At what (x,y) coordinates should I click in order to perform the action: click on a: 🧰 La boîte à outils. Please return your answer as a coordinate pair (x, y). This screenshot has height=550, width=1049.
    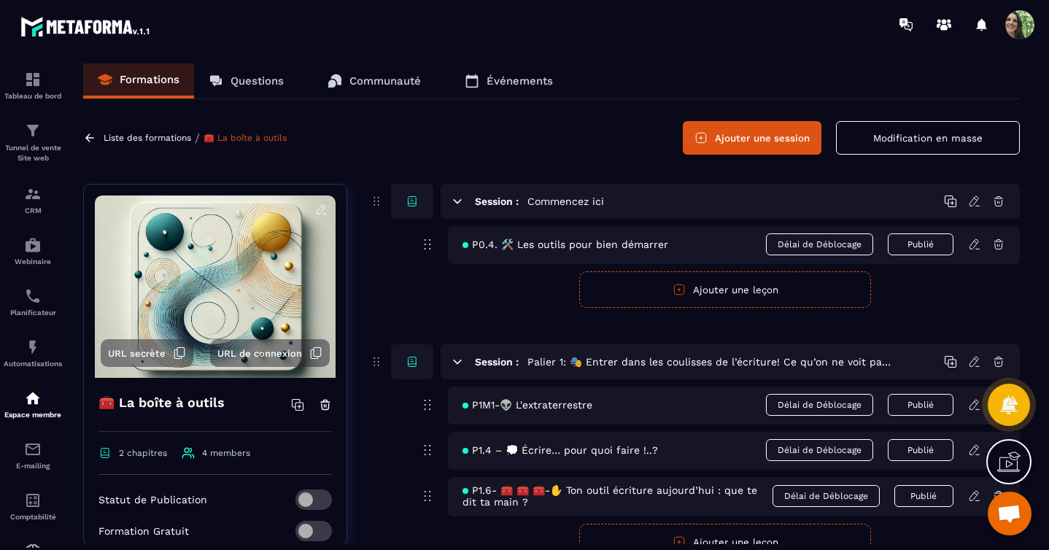
    Looking at the image, I should click on (245, 138).